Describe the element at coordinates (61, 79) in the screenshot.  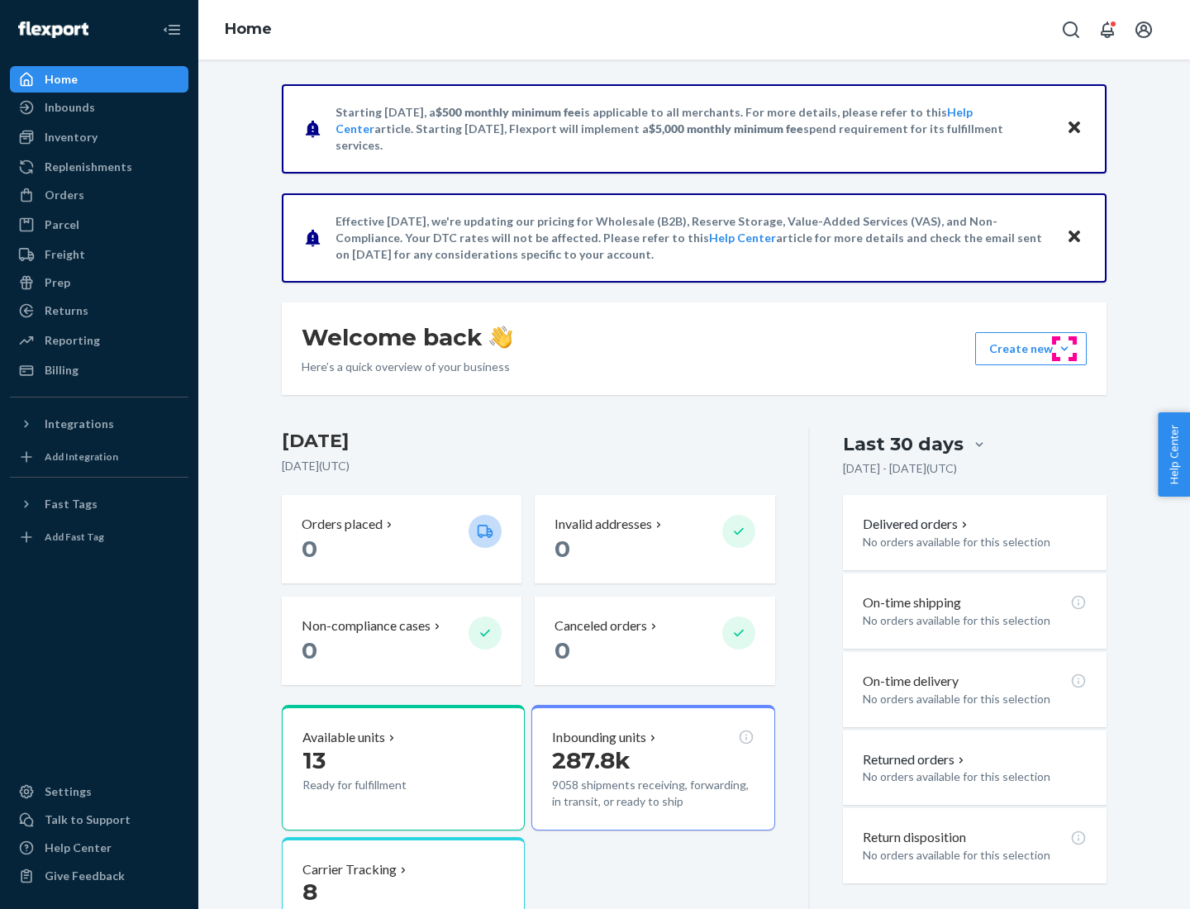
I see `div: Home` at that location.